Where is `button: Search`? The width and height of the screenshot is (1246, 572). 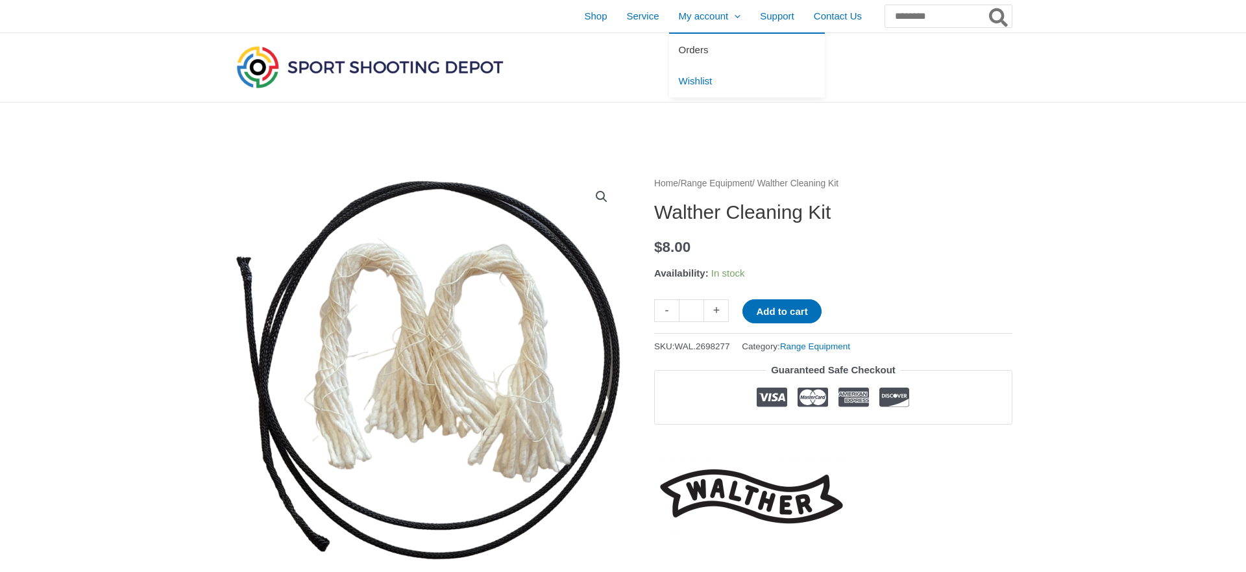
button: Search is located at coordinates (999, 16).